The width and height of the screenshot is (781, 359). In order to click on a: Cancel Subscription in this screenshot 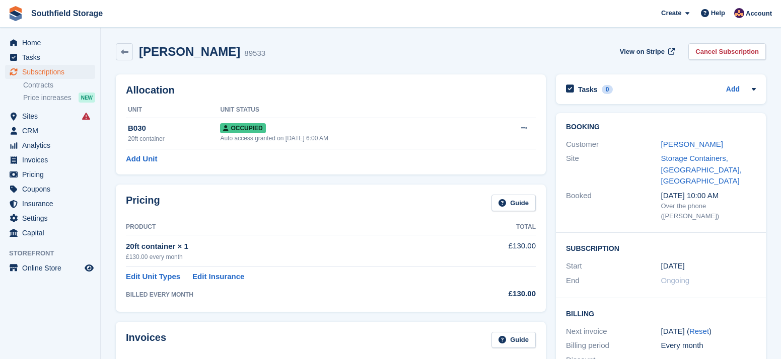, I will do `click(727, 51)`.